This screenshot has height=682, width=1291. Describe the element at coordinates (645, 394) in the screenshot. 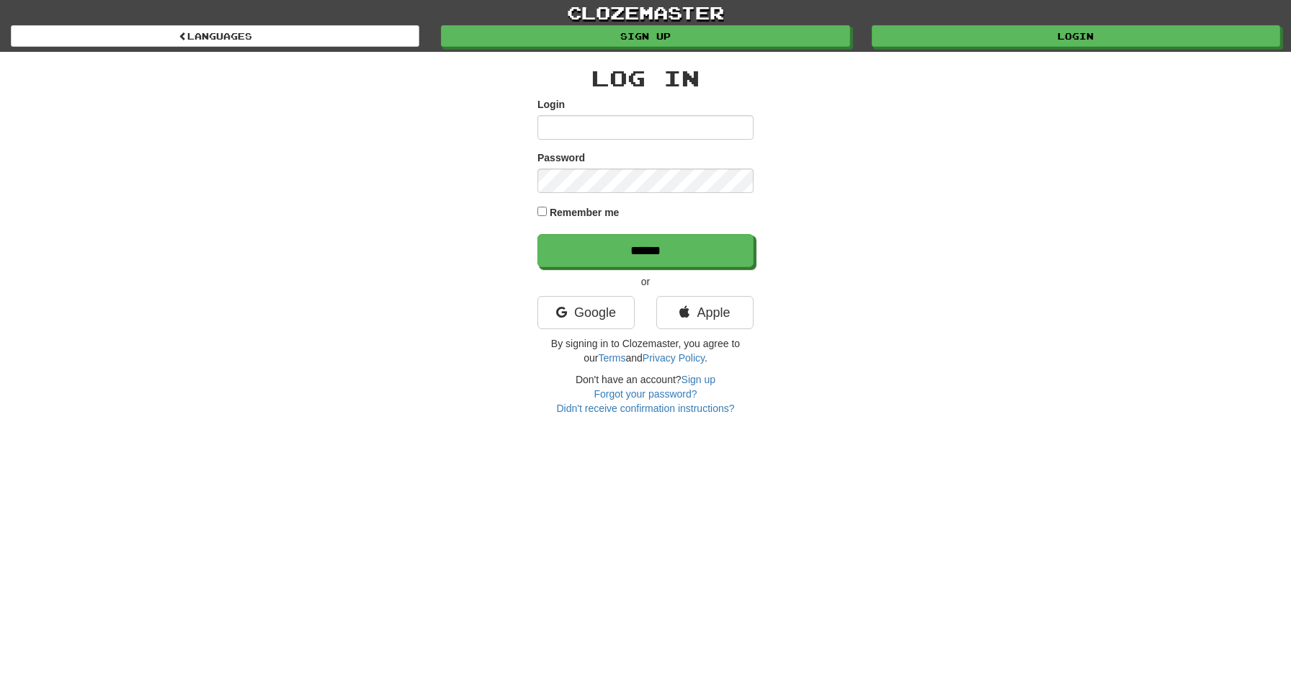

I see `a: Forgot your password?` at that location.